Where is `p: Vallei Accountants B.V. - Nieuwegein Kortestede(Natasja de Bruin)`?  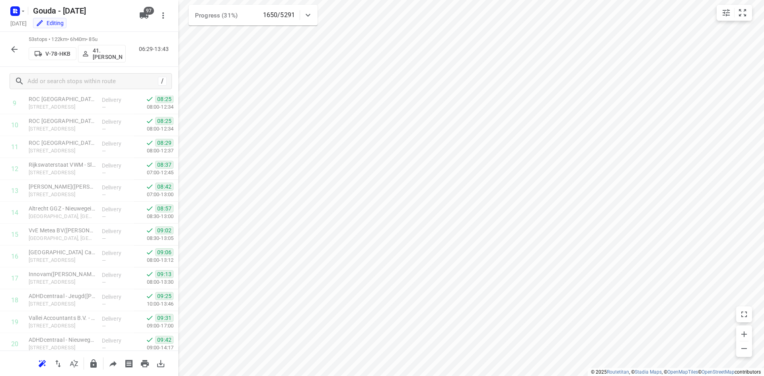
p: Vallei Accountants B.V. - Nieuwegein Kortestede(Natasja de Bruin) is located at coordinates (62, 318).